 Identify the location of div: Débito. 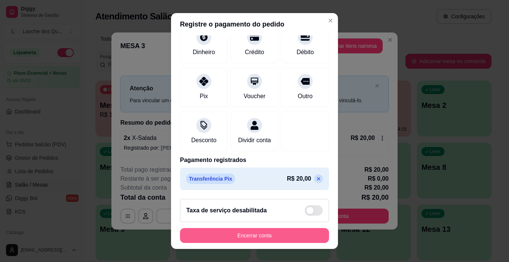
(305, 52).